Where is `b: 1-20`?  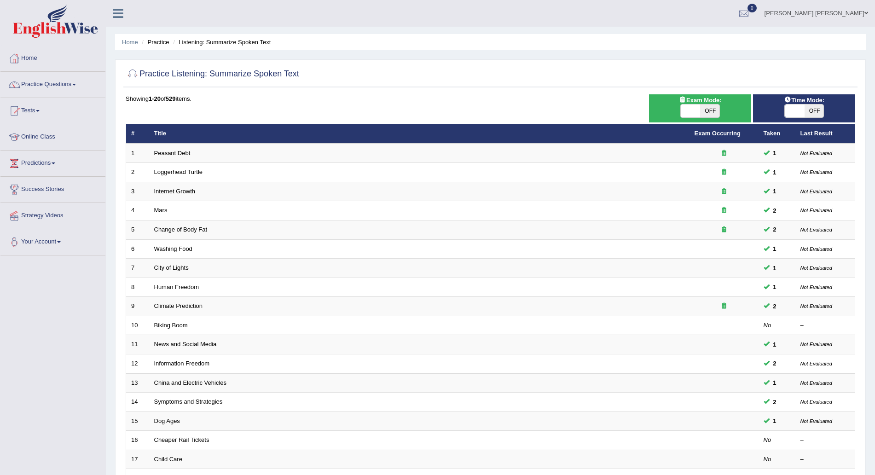
b: 1-20 is located at coordinates (155, 98).